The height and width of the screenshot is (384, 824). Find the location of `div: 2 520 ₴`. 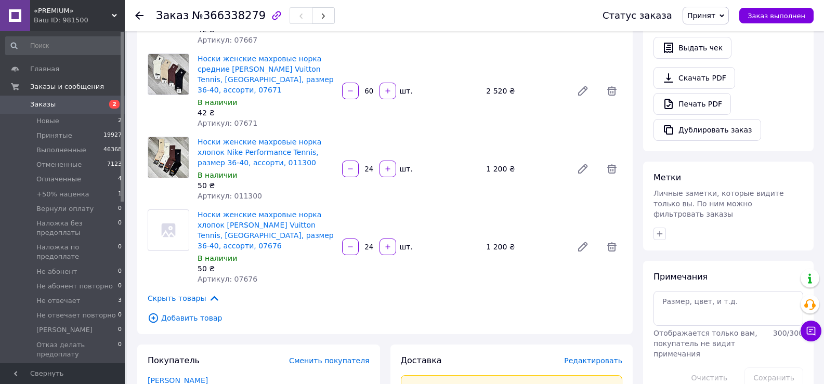

div: 2 520 ₴ is located at coordinates (525, 91).